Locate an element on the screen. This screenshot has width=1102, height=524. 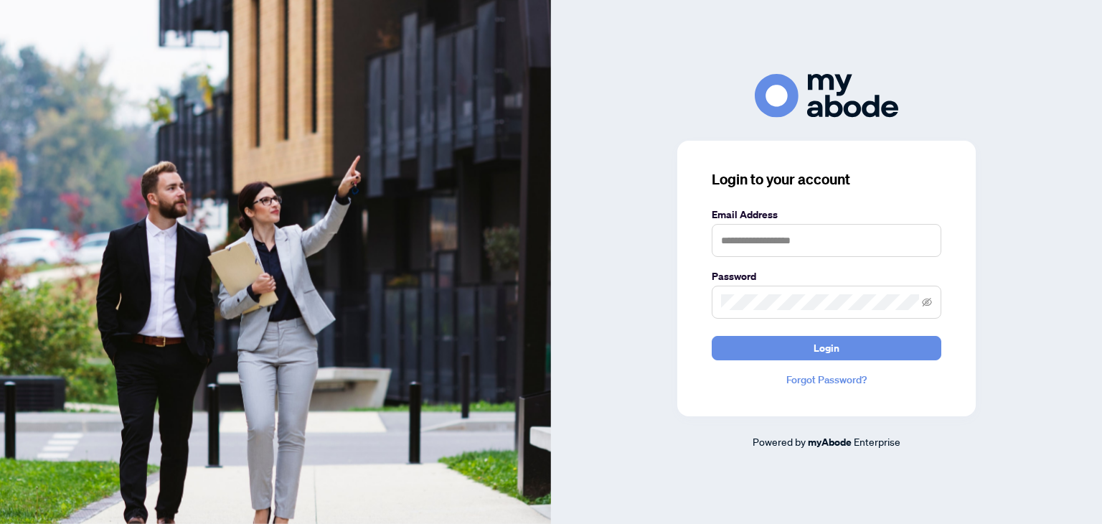
h3: Login to your account is located at coordinates (827, 179).